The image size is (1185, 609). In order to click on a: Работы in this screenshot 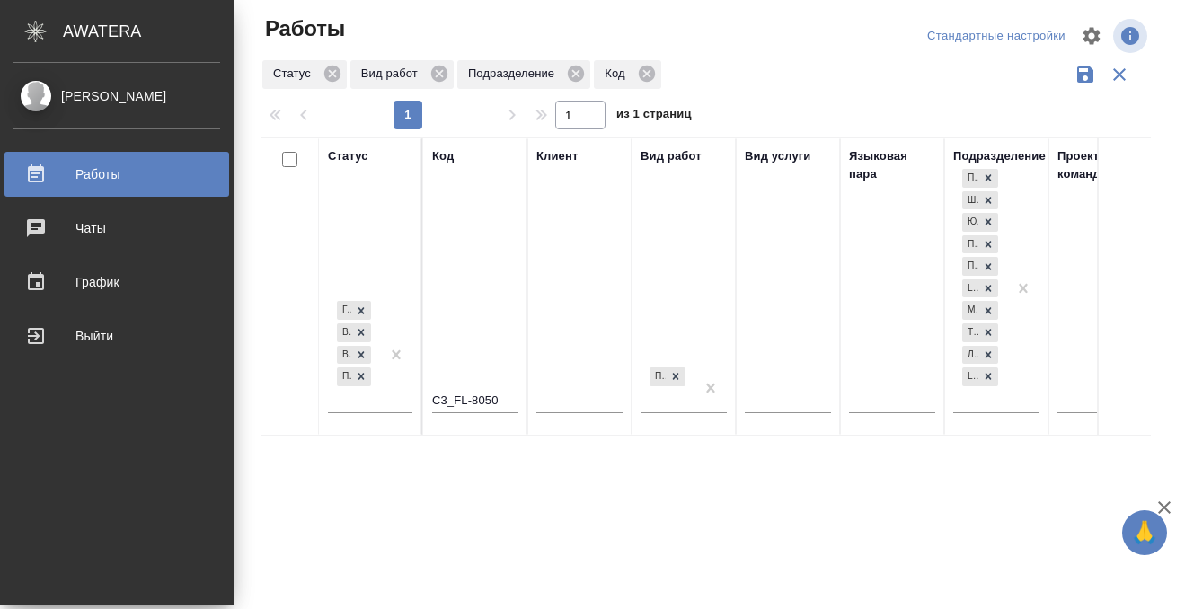, I will do `click(117, 174)`.